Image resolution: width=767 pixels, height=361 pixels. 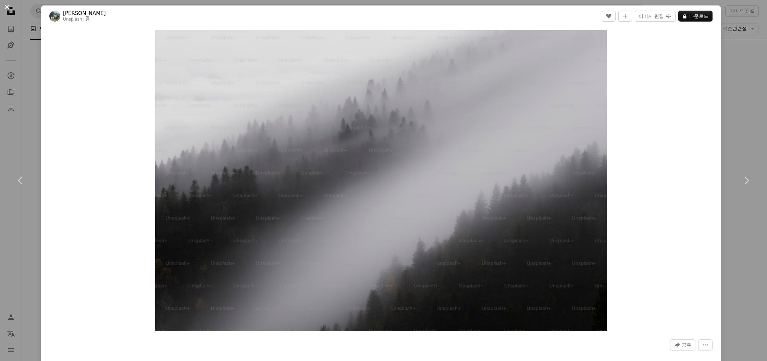 I want to click on a: Daniel Mirlea의 프로필로 이동, so click(x=55, y=16).